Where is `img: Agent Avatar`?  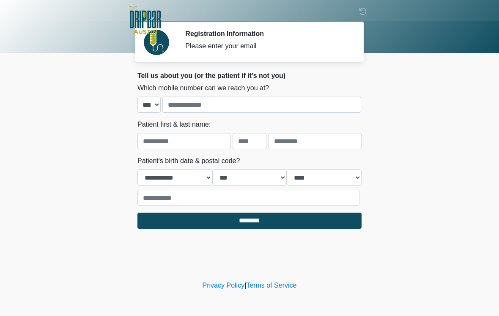 img: Agent Avatar is located at coordinates (157, 42).